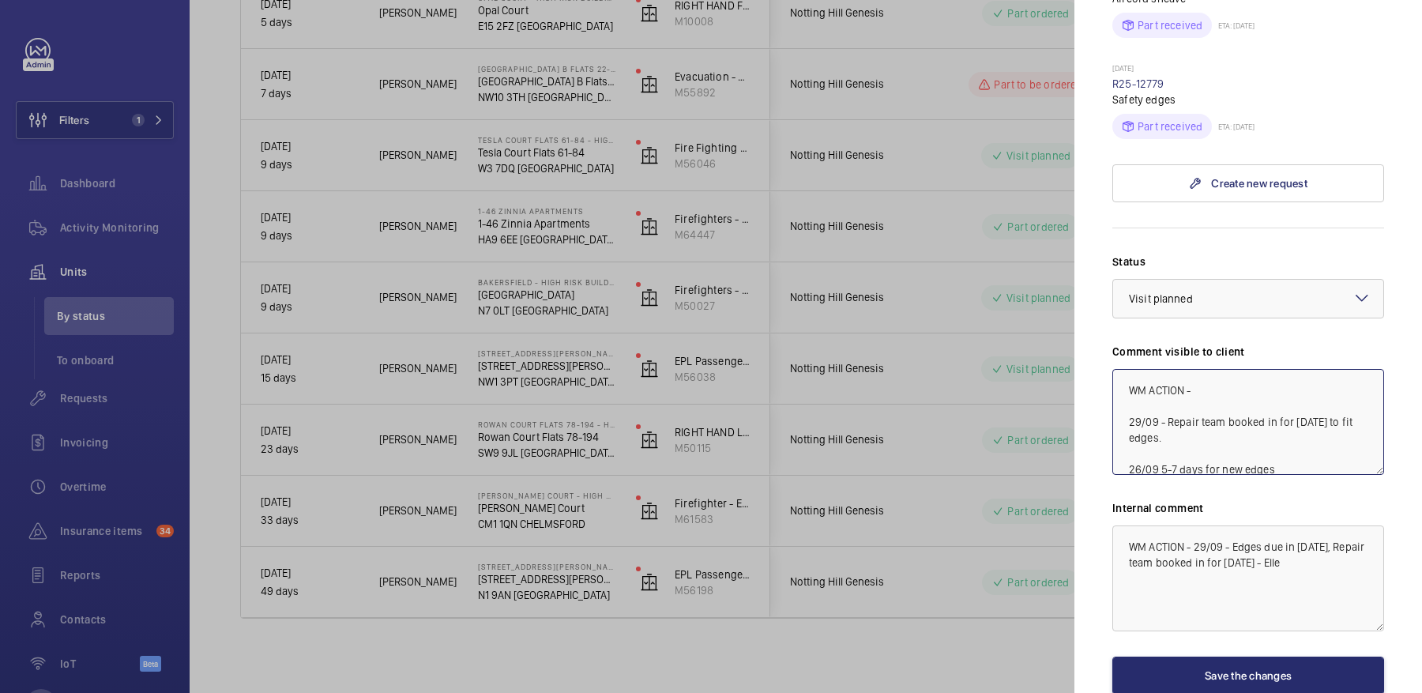  I want to click on label: Status, so click(1248, 262).